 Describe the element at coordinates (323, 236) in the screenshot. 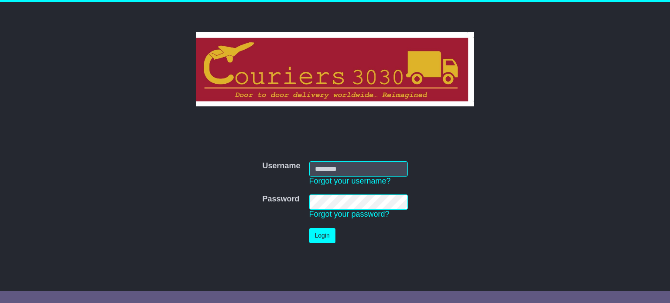

I see `button: Login` at that location.